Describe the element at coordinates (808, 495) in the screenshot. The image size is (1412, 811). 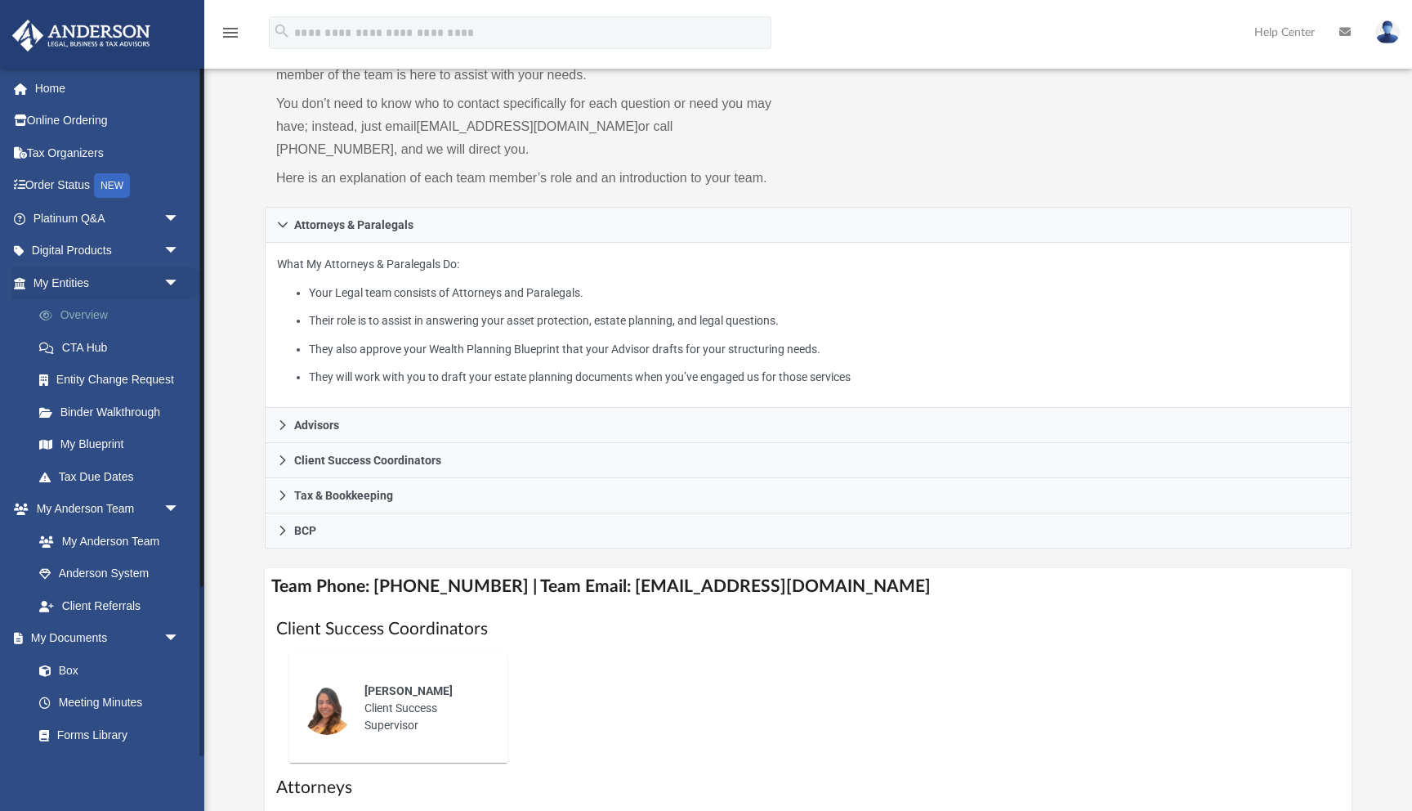
I see `a: Tax & Bookkeeping` at that location.